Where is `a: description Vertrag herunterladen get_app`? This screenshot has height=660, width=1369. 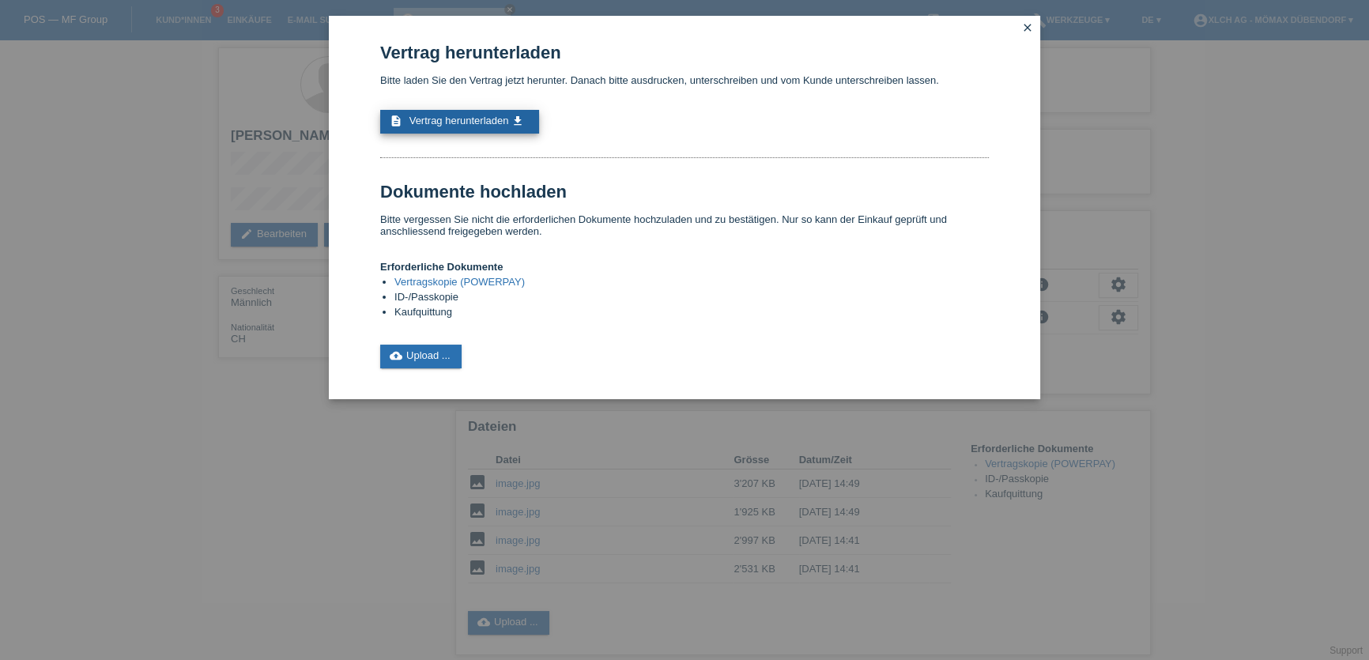 a: description Vertrag herunterladen get_app is located at coordinates (459, 122).